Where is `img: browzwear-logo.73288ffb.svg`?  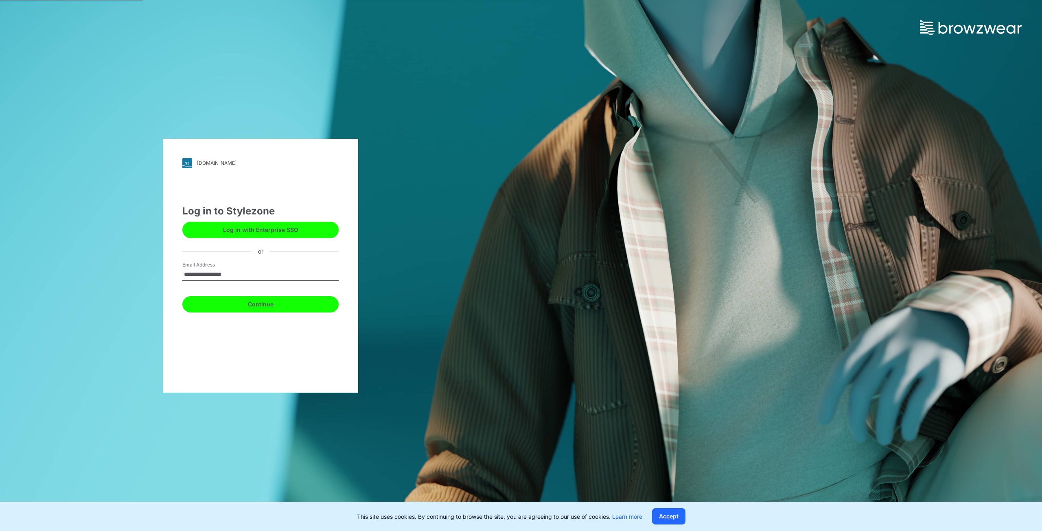 img: browzwear-logo.73288ffb.svg is located at coordinates (971, 28).